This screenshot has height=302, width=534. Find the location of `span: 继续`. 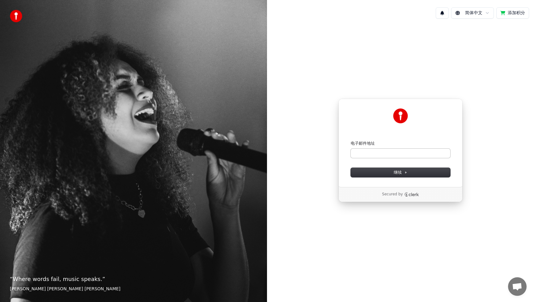

span: 继续 is located at coordinates (401, 173).